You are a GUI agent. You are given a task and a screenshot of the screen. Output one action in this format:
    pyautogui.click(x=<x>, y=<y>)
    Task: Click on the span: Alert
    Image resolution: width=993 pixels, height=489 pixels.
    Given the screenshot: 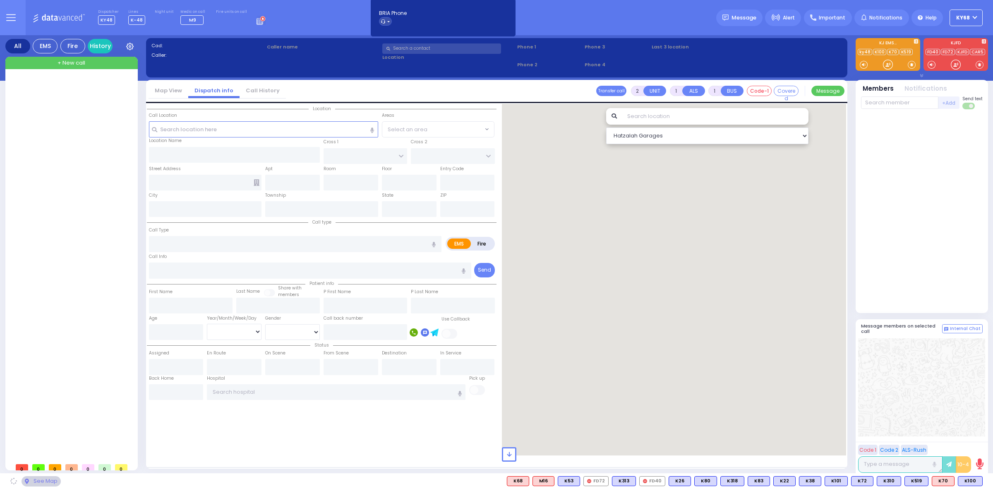 What is the action you would take?
    pyautogui.click(x=789, y=18)
    